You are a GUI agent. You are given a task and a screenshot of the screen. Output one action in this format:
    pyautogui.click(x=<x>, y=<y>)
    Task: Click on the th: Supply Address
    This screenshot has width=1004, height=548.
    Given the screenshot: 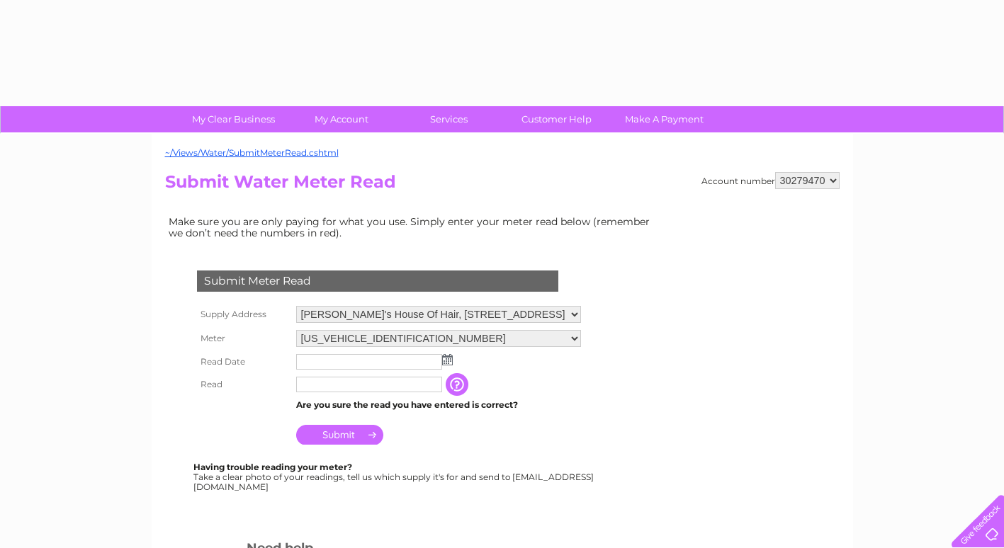 What is the action you would take?
    pyautogui.click(x=243, y=315)
    